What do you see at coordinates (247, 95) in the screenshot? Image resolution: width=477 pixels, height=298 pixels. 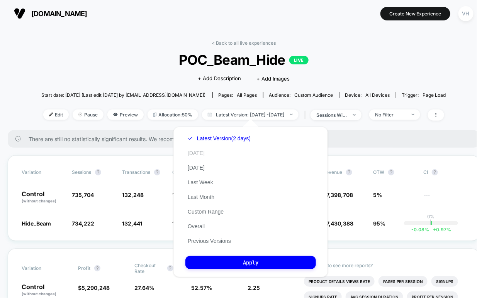 I see `span: all pages` at bounding box center [247, 95].